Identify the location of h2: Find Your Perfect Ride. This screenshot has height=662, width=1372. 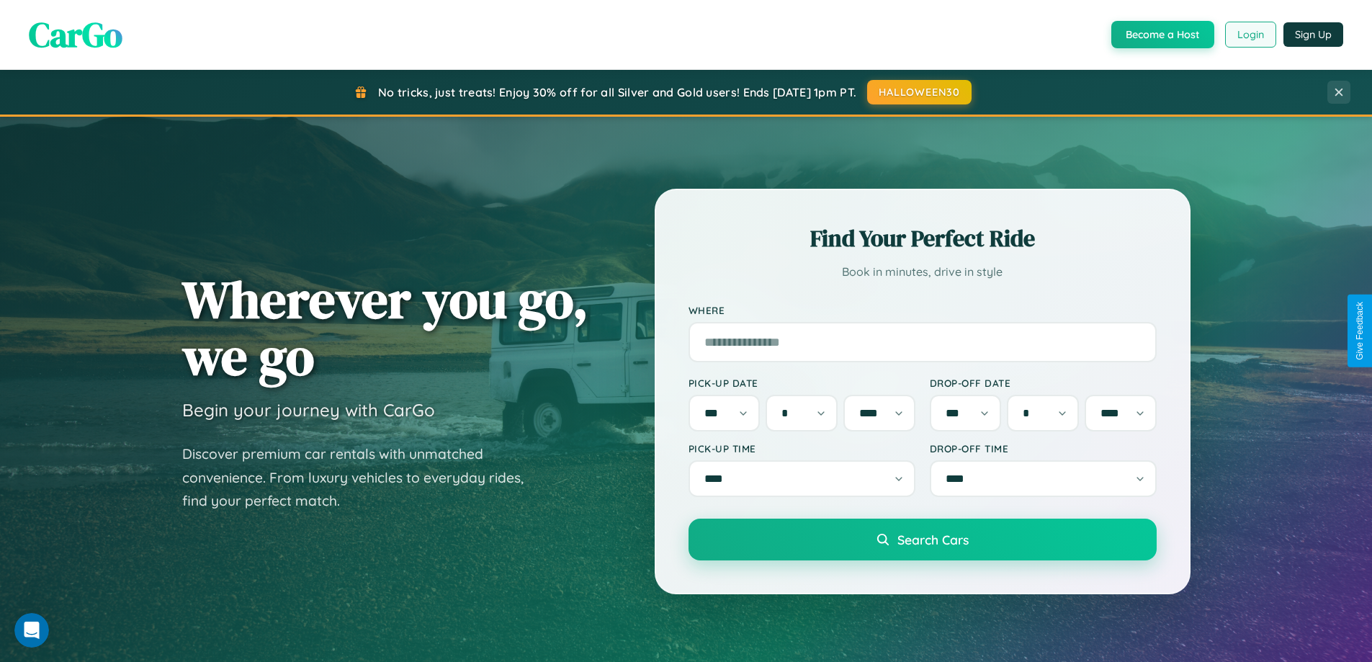
(922, 238).